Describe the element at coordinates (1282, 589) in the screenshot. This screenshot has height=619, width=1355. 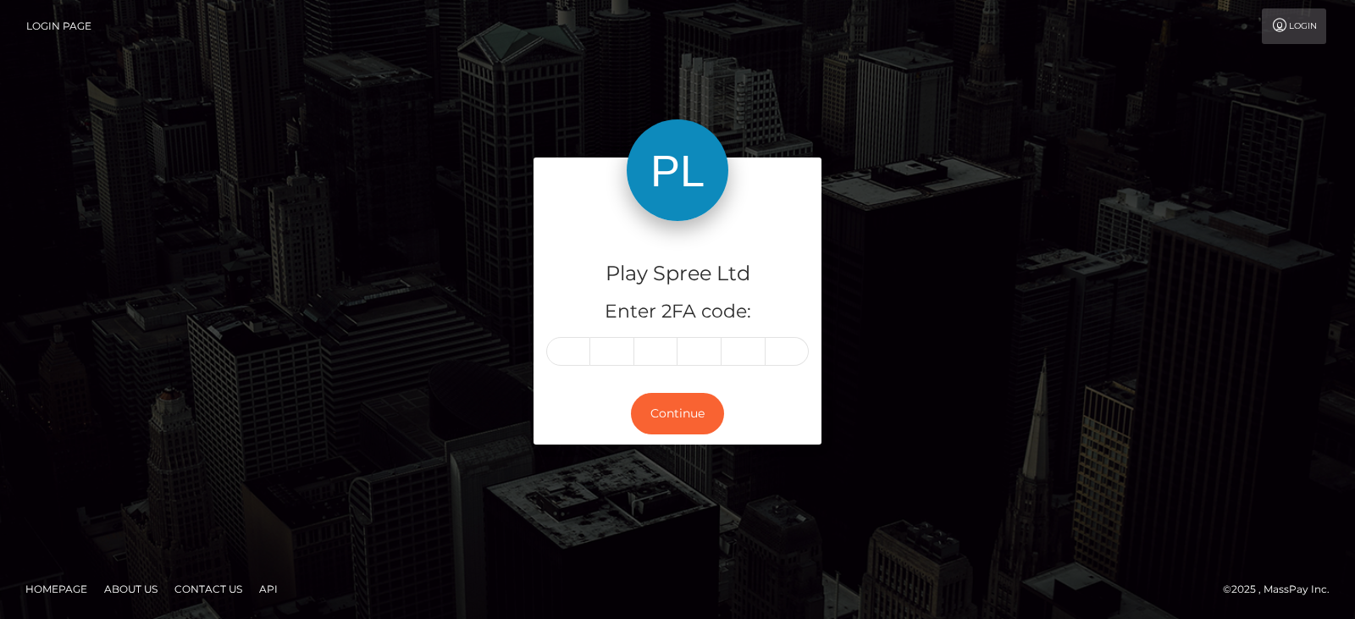
I see `div: © 2025 , MassPay Inc.` at that location.